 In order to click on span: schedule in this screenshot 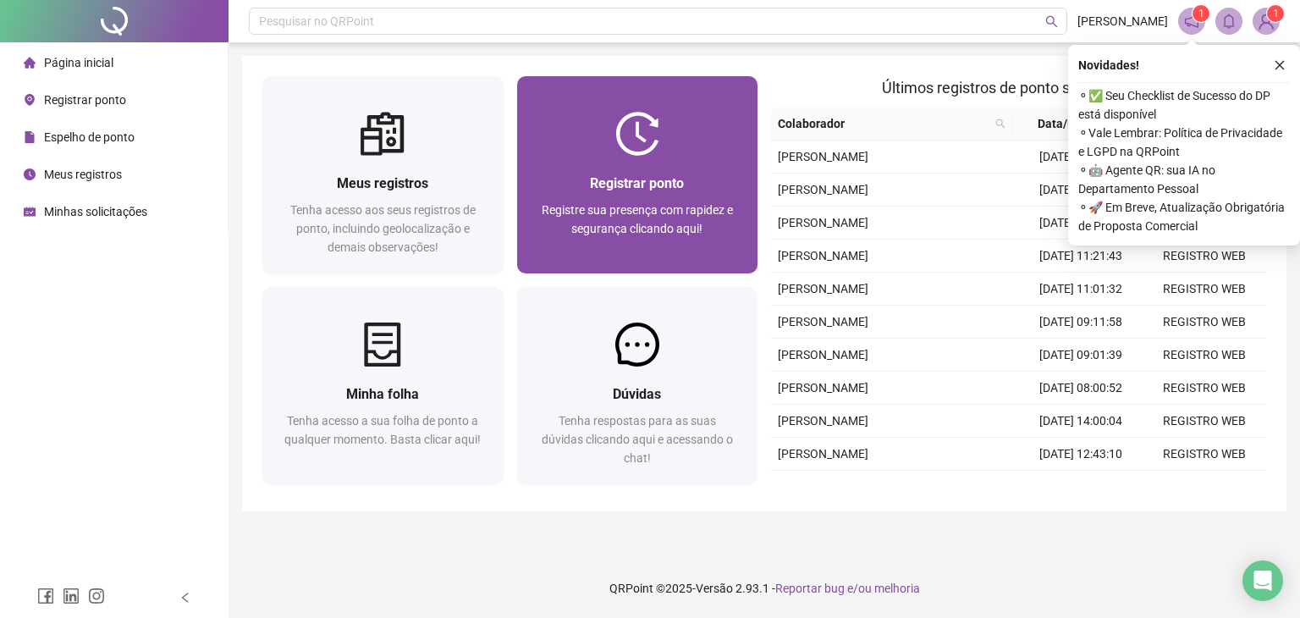, I will do `click(30, 212)`.